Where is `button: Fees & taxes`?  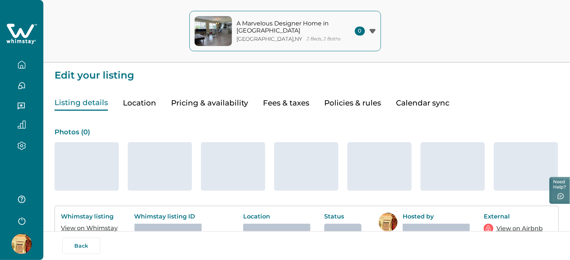
button: Fees & taxes is located at coordinates (286, 103).